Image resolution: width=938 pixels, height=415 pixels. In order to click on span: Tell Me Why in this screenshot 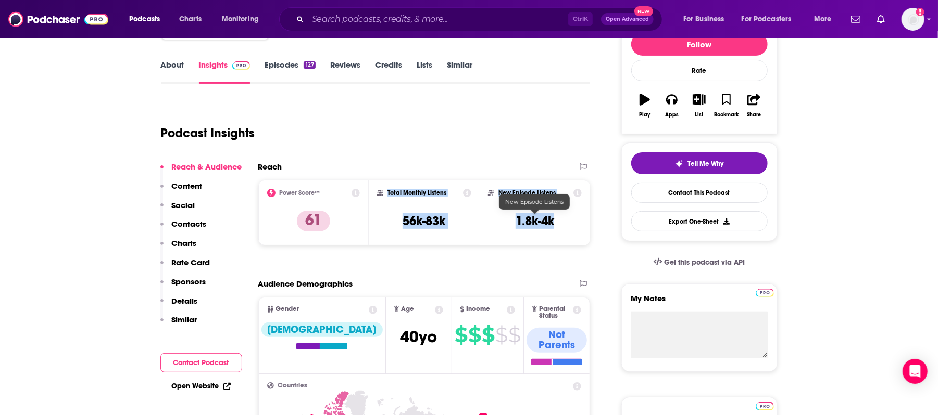, I will do `click(705, 164)`.